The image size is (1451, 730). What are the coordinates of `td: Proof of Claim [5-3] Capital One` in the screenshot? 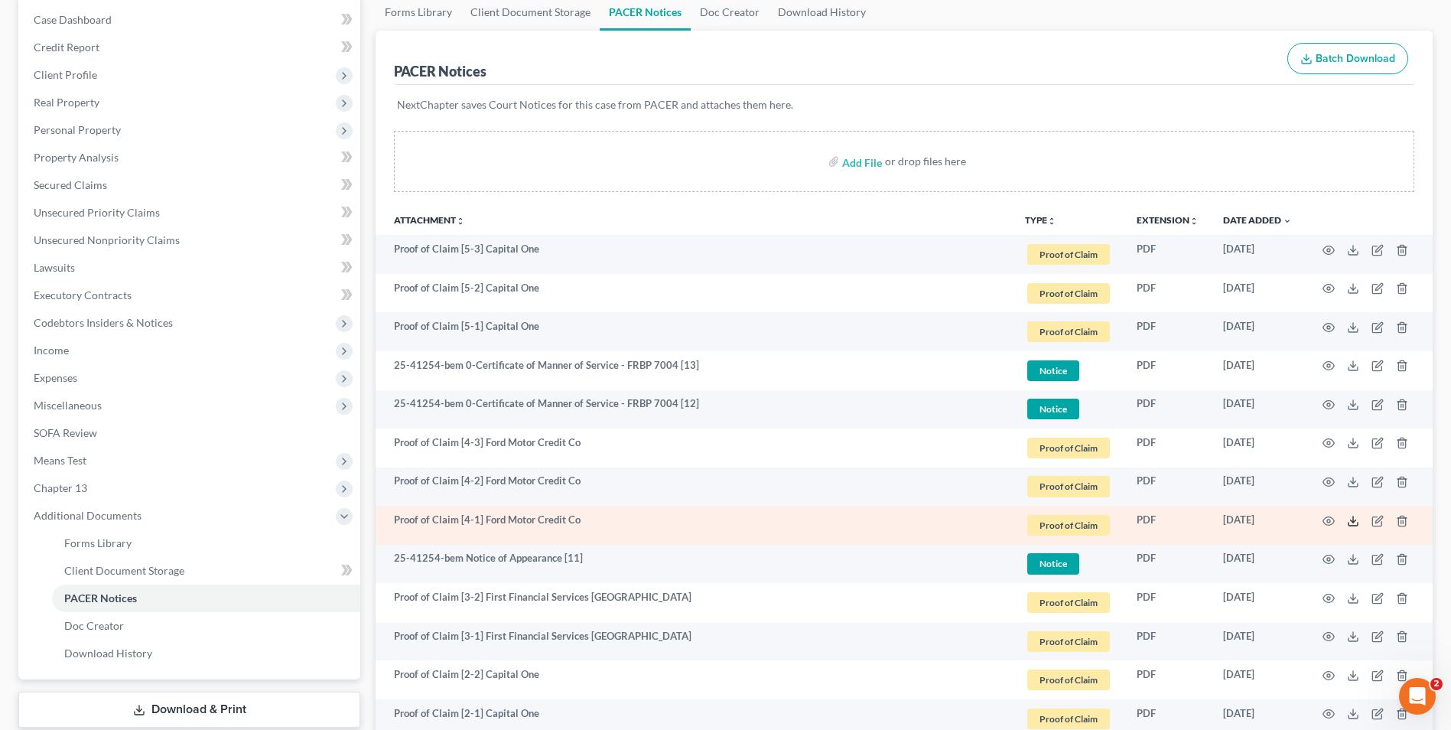 It's located at (694, 254).